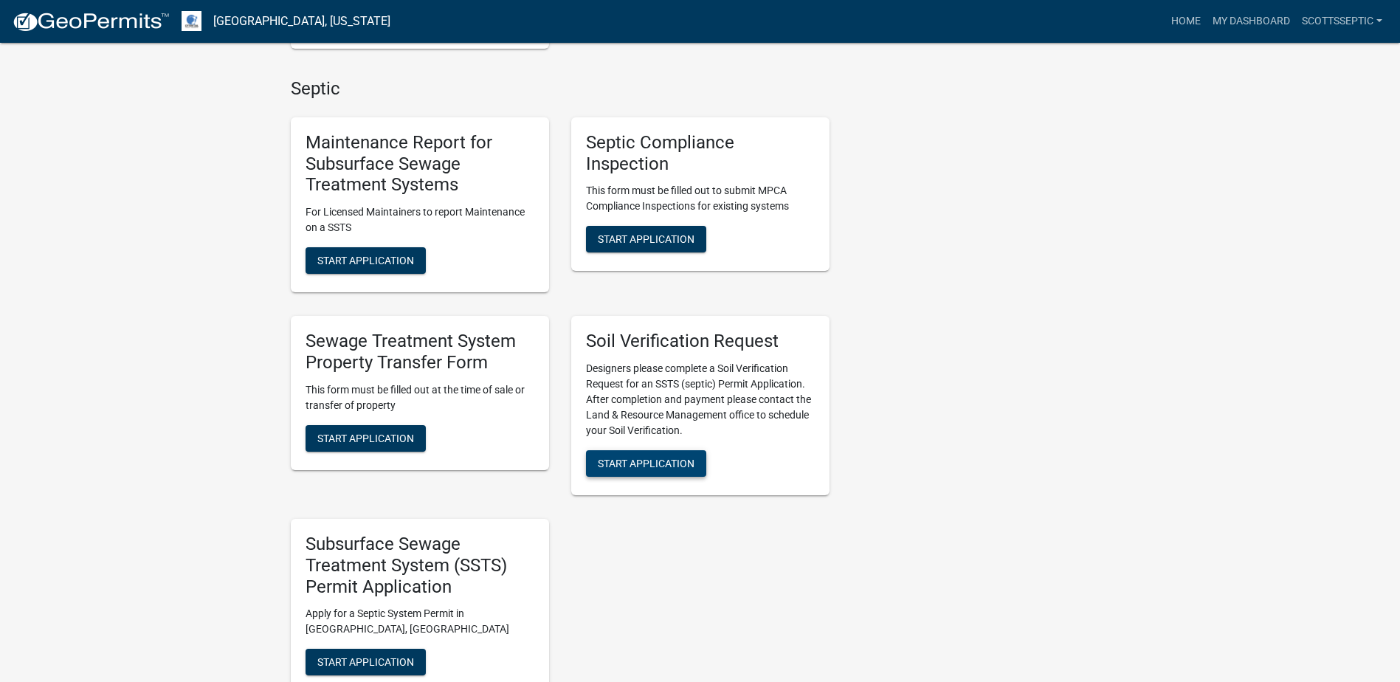  I want to click on p: For Licensed Maintainers to report Maintenance on a SSTS, so click(420, 220).